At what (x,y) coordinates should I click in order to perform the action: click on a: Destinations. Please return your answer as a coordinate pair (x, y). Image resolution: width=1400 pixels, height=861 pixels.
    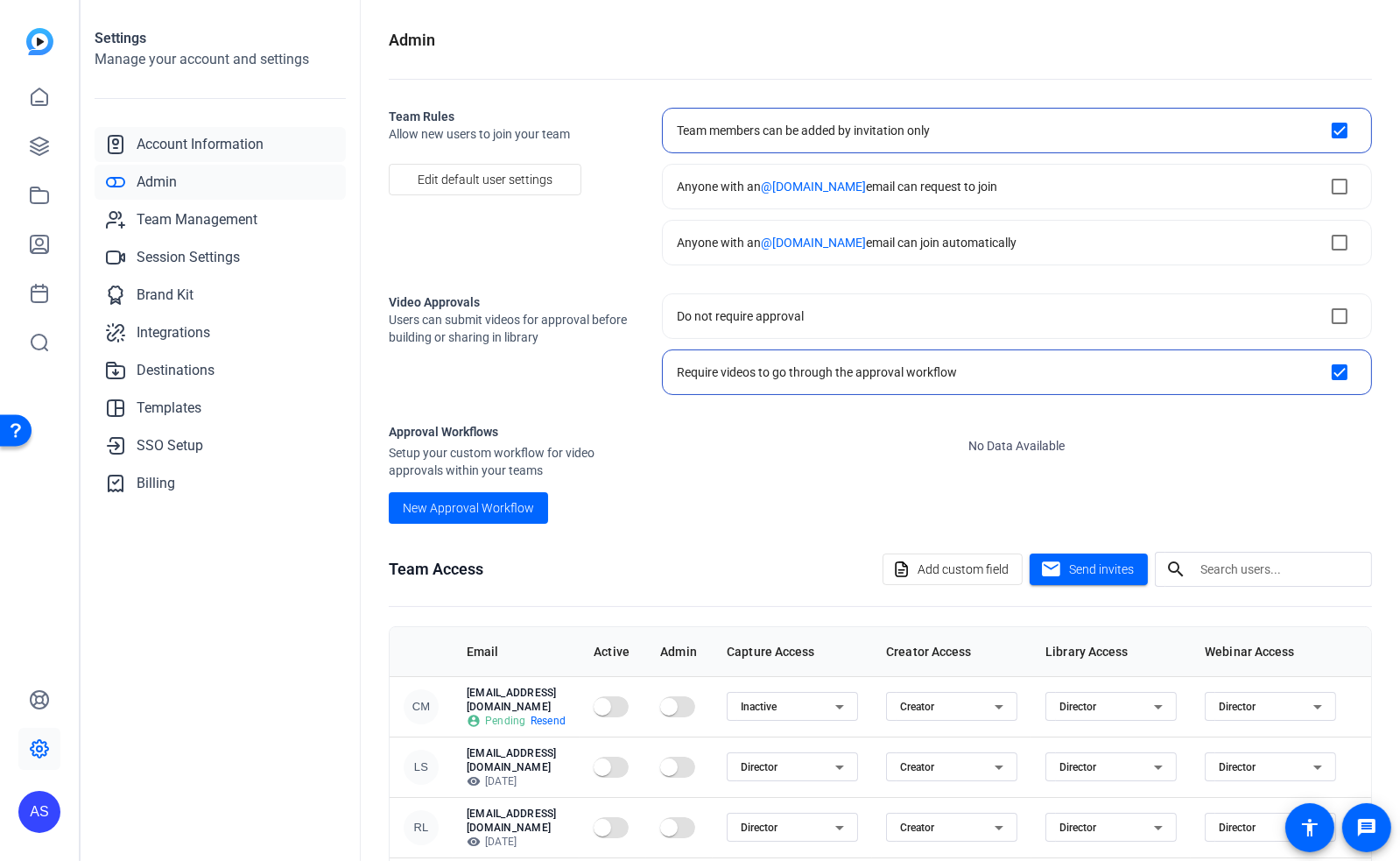
    Looking at the image, I should click on (219, 370).